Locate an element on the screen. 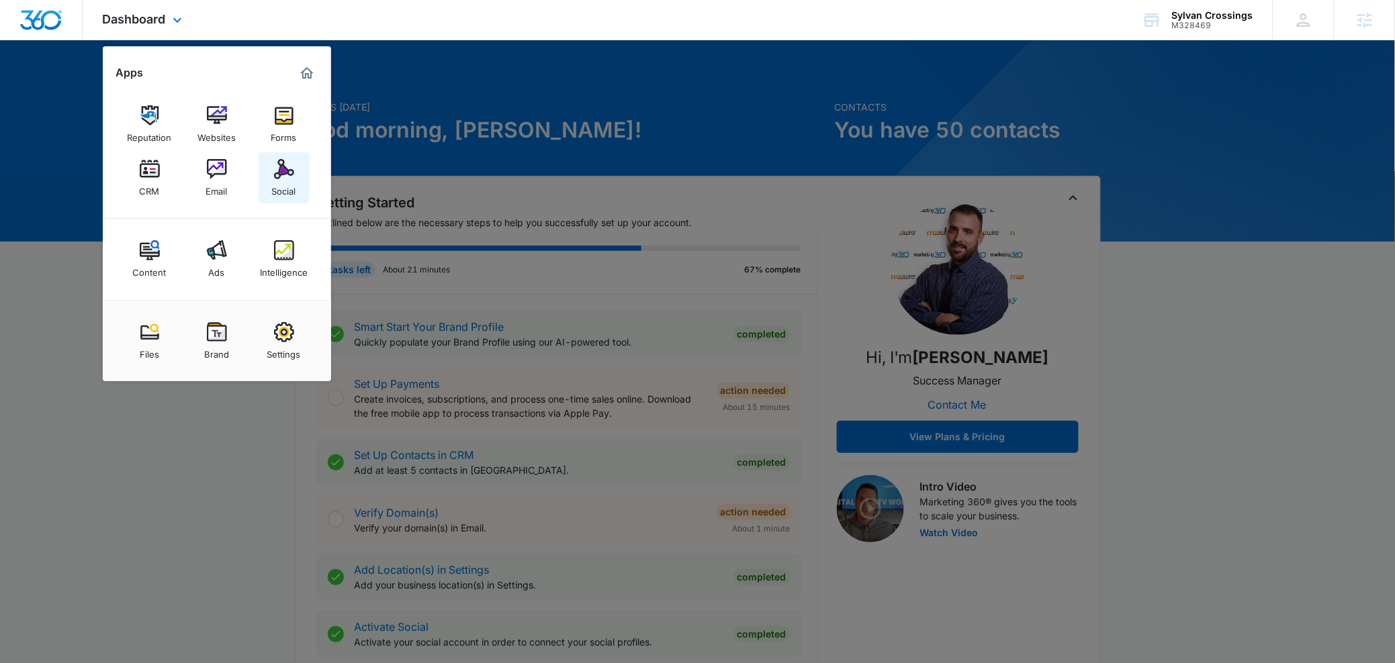 The width and height of the screenshot is (1395, 663). div: account name is located at coordinates (1212, 15).